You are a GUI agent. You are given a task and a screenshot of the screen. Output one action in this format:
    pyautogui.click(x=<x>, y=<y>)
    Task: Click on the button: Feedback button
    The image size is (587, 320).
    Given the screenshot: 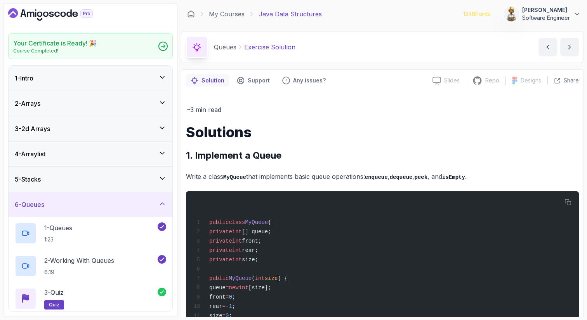 What is the action you would take?
    pyautogui.click(x=304, y=80)
    